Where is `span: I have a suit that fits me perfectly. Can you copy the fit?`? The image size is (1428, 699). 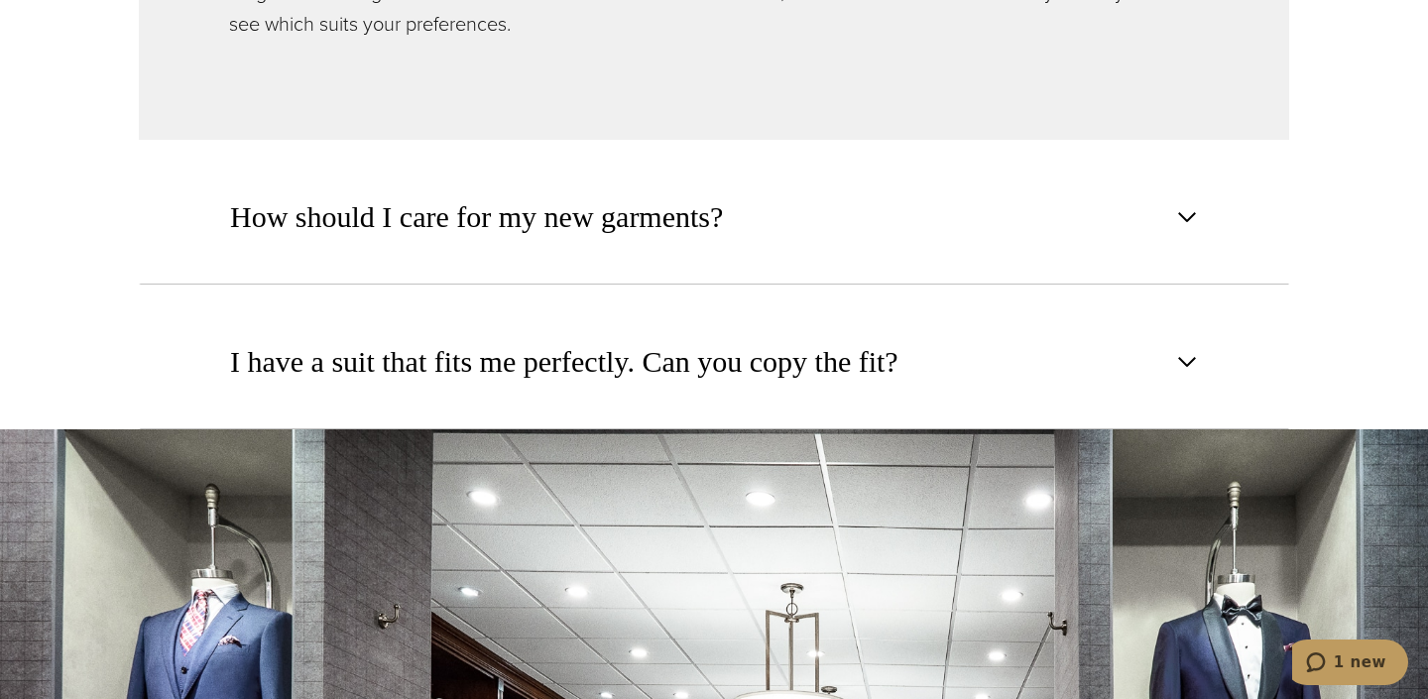
span: I have a suit that fits me perfectly. Can you copy the fit? is located at coordinates (564, 362).